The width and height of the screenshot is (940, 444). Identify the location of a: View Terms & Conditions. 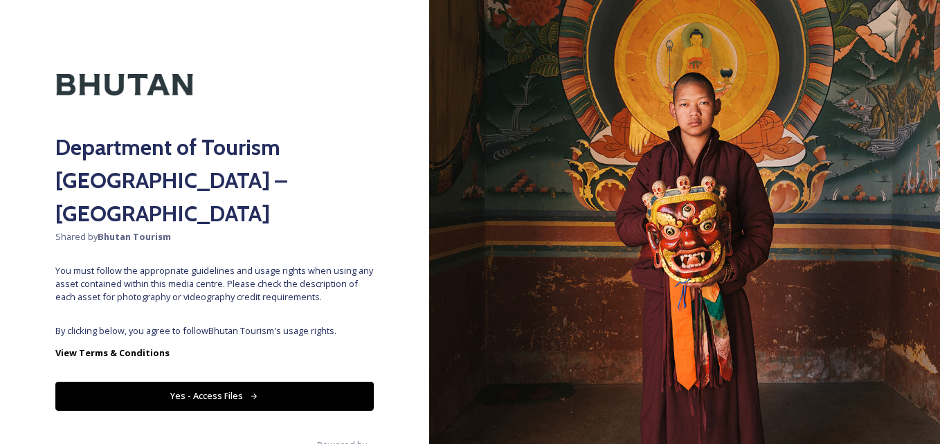
(215, 353).